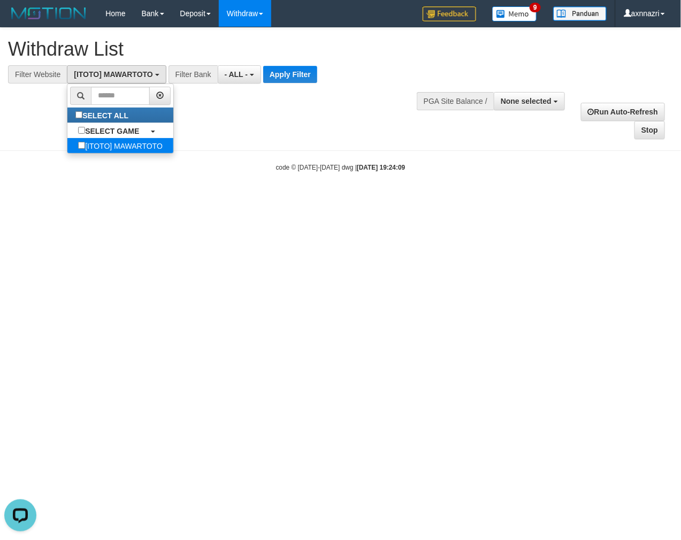 The height and width of the screenshot is (540, 681). I want to click on div: Filter Bank, so click(193, 74).